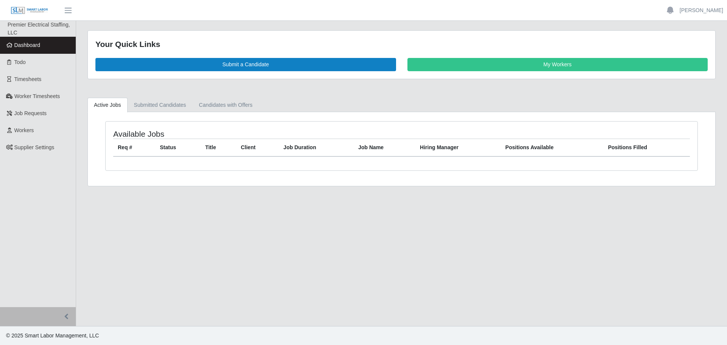  Describe the element at coordinates (34, 147) in the screenshot. I see `span: Supplier Settings` at that location.